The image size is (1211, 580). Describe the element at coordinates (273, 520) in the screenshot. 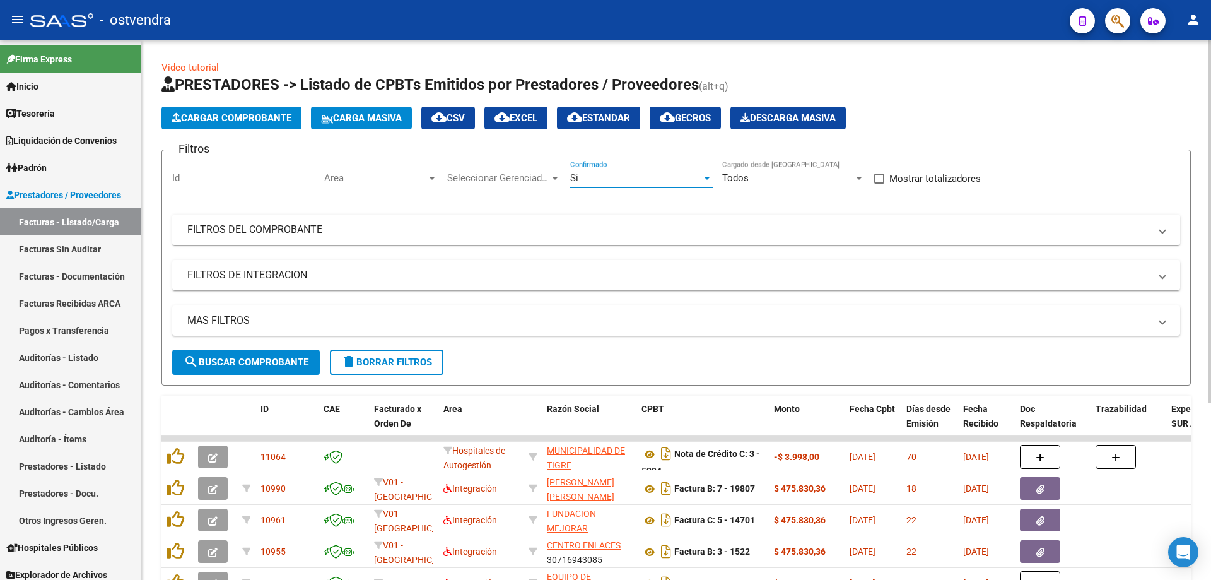

I see `span: 10961` at that location.